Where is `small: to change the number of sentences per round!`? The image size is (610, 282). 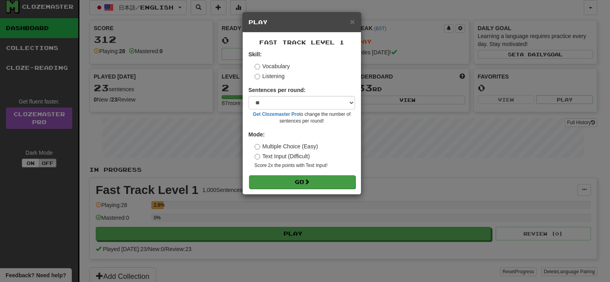
small: to change the number of sentences per round! is located at coordinates (302, 118).